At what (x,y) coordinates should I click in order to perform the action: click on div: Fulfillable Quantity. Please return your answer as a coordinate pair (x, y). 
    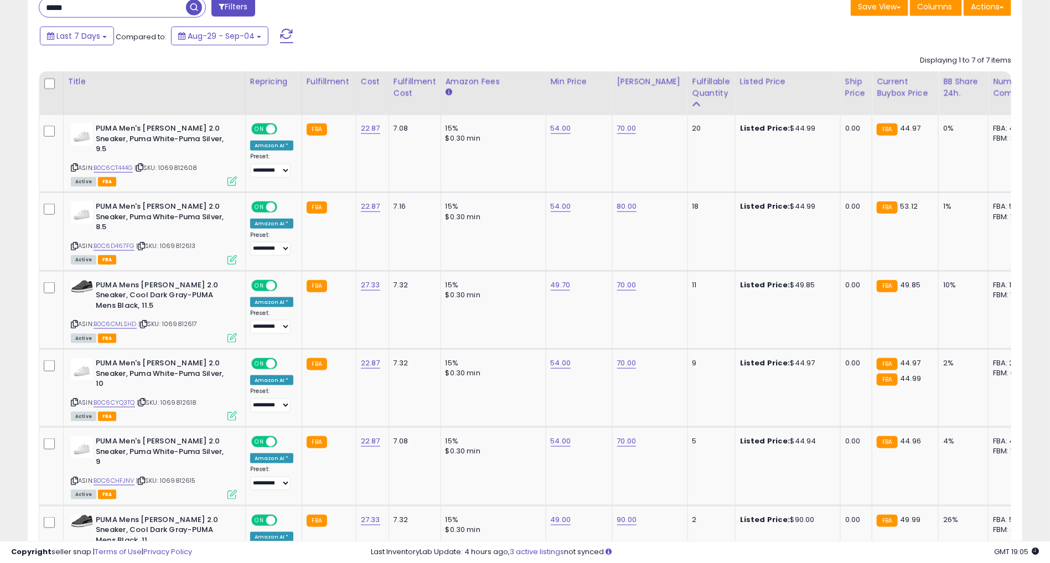
    Looking at the image, I should click on (711, 87).